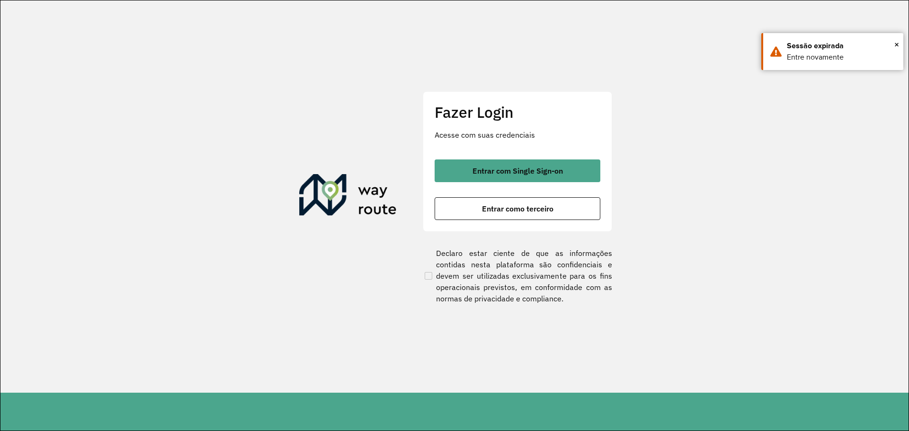  I want to click on button: Close, so click(897, 45).